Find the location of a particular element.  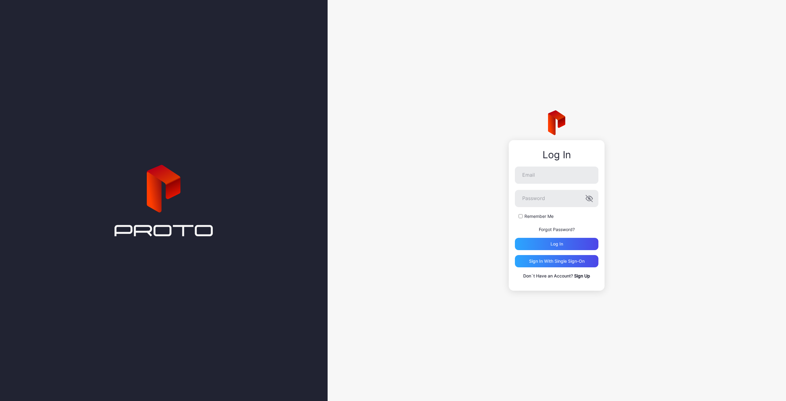

div: Log In is located at coordinates (557, 155).